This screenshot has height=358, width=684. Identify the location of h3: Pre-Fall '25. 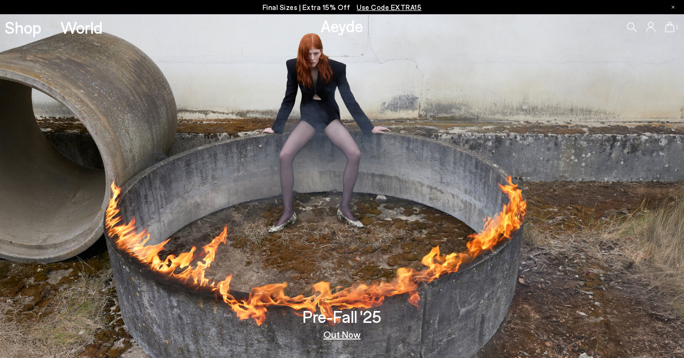
(342, 316).